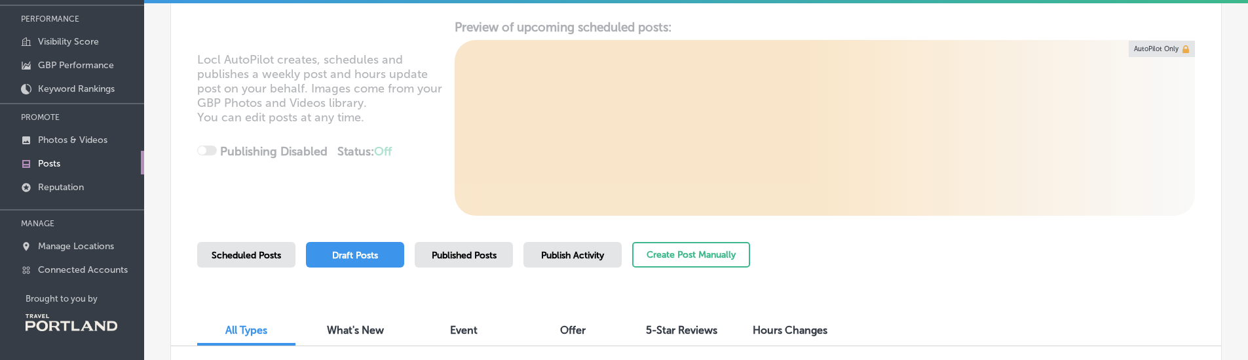  Describe the element at coordinates (76, 65) in the screenshot. I see `p: GBP Performance` at that location.